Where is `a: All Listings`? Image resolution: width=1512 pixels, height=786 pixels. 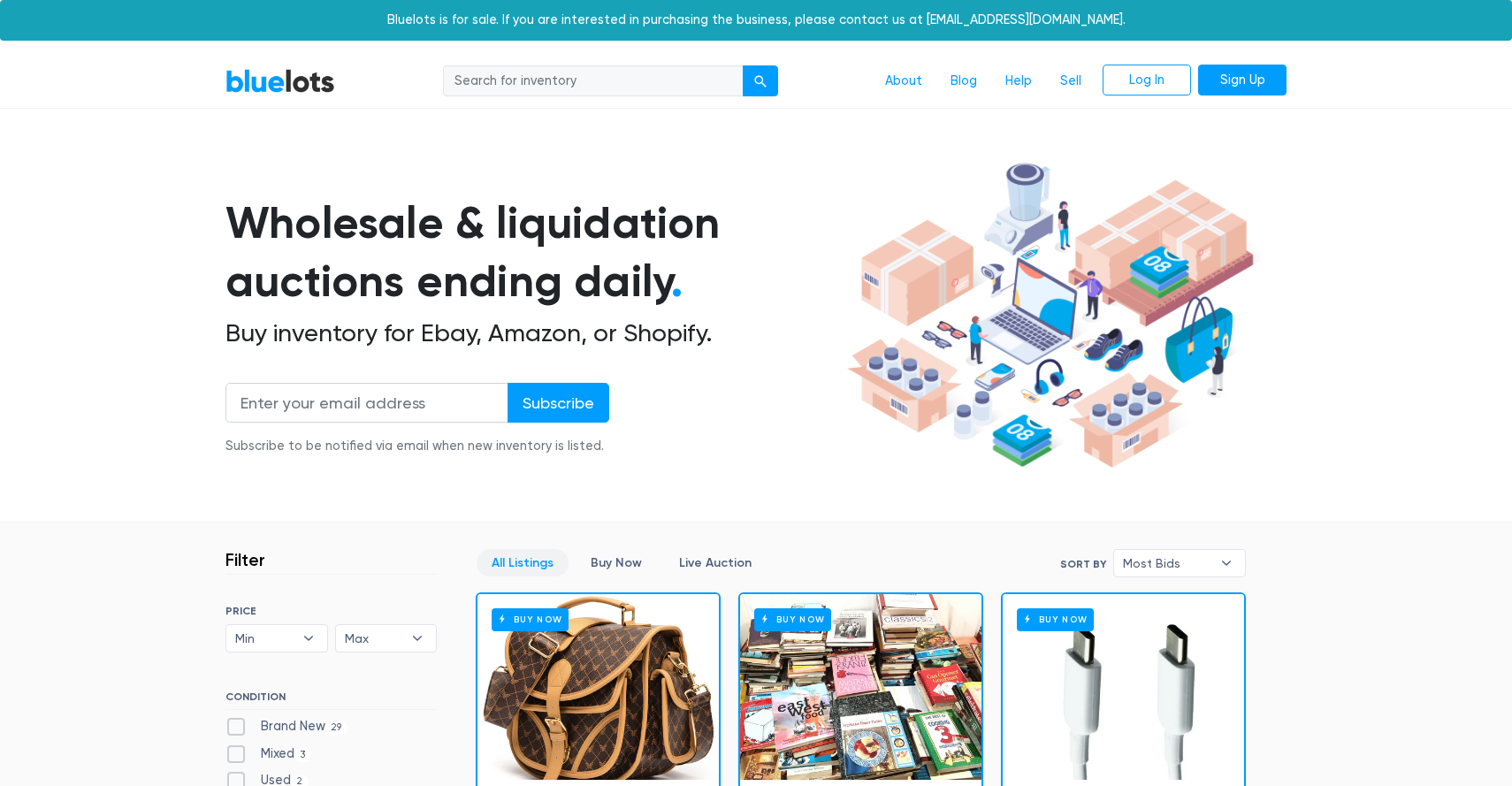 a: All Listings is located at coordinates (523, 562).